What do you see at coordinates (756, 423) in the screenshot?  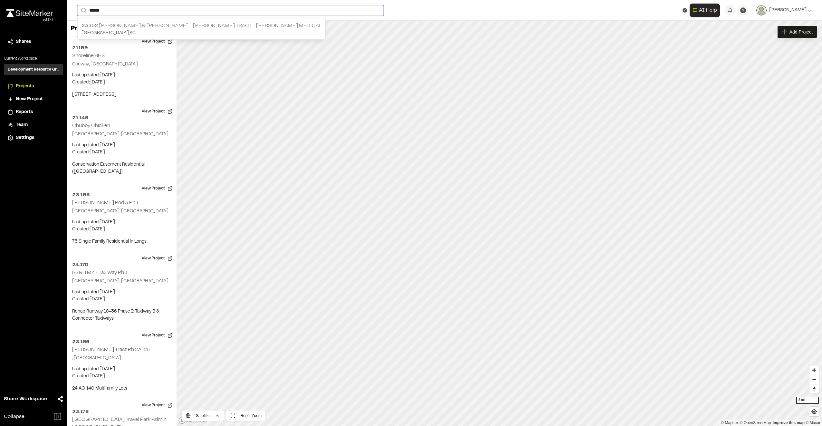 I see `a: OpenStreetMap` at bounding box center [756, 423].